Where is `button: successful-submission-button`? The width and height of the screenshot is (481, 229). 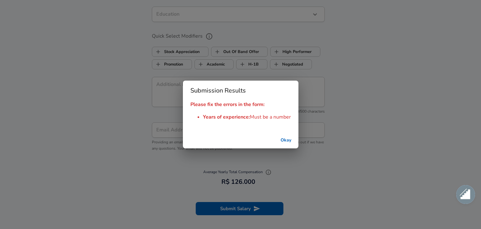
button: successful-submission-button is located at coordinates (286, 140).